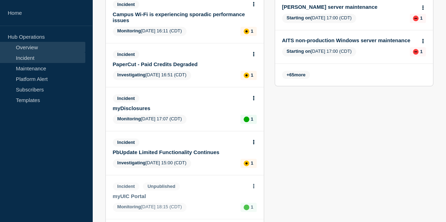  Describe the element at coordinates (180, 196) in the screenshot. I see `a: myUIC Portal` at that location.